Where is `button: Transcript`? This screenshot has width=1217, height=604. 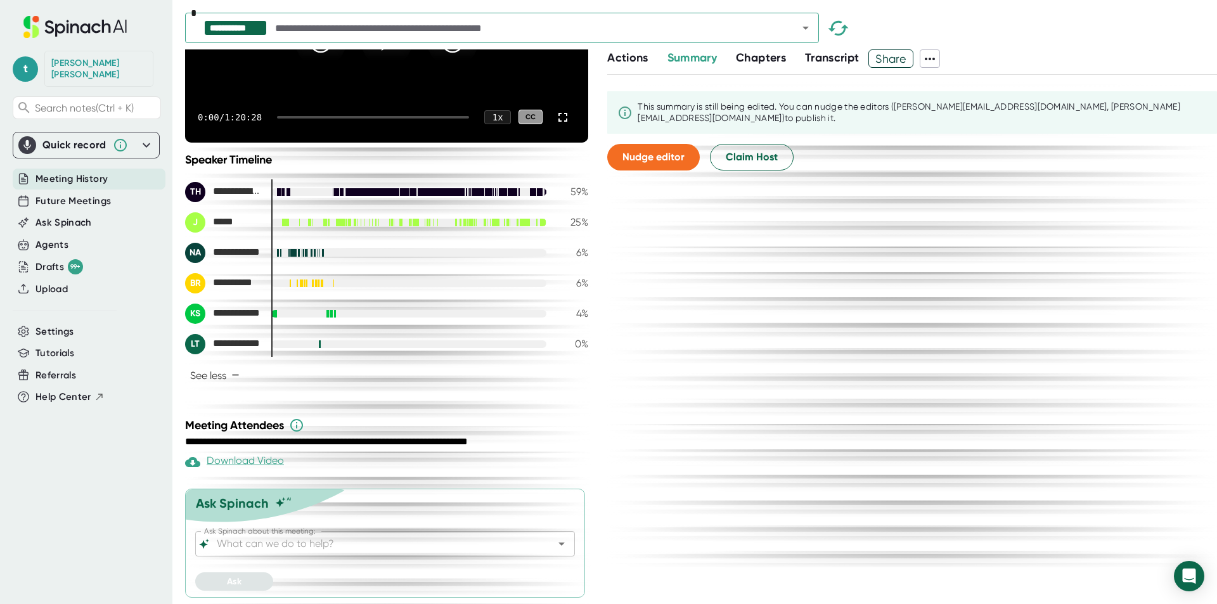 button: Transcript is located at coordinates (832, 58).